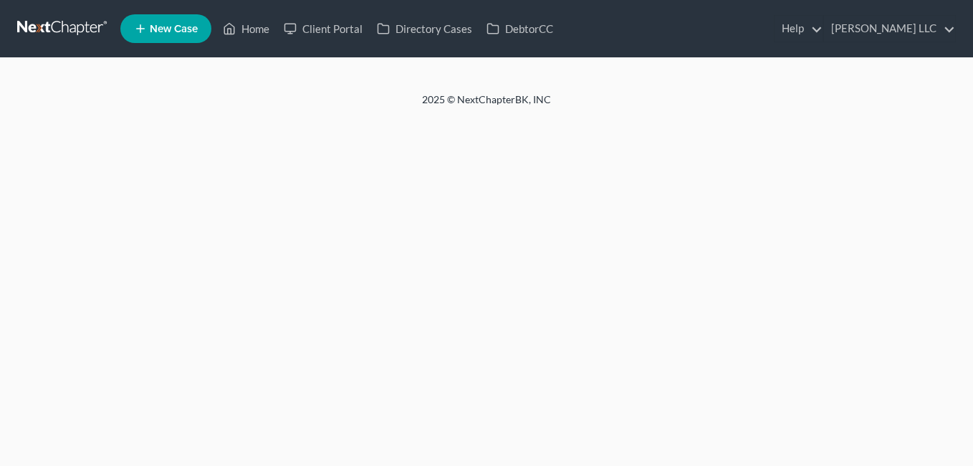 This screenshot has height=466, width=973. What do you see at coordinates (424, 29) in the screenshot?
I see `a: Directory Cases` at bounding box center [424, 29].